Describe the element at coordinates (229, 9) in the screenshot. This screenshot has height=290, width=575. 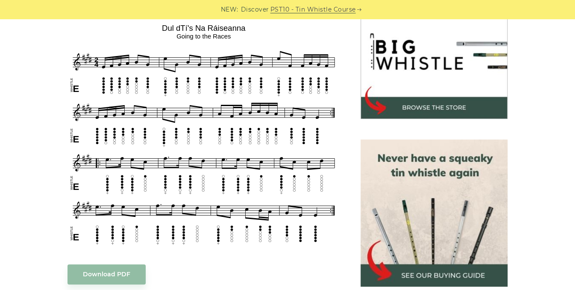
I see `span: NEW:` at that location.